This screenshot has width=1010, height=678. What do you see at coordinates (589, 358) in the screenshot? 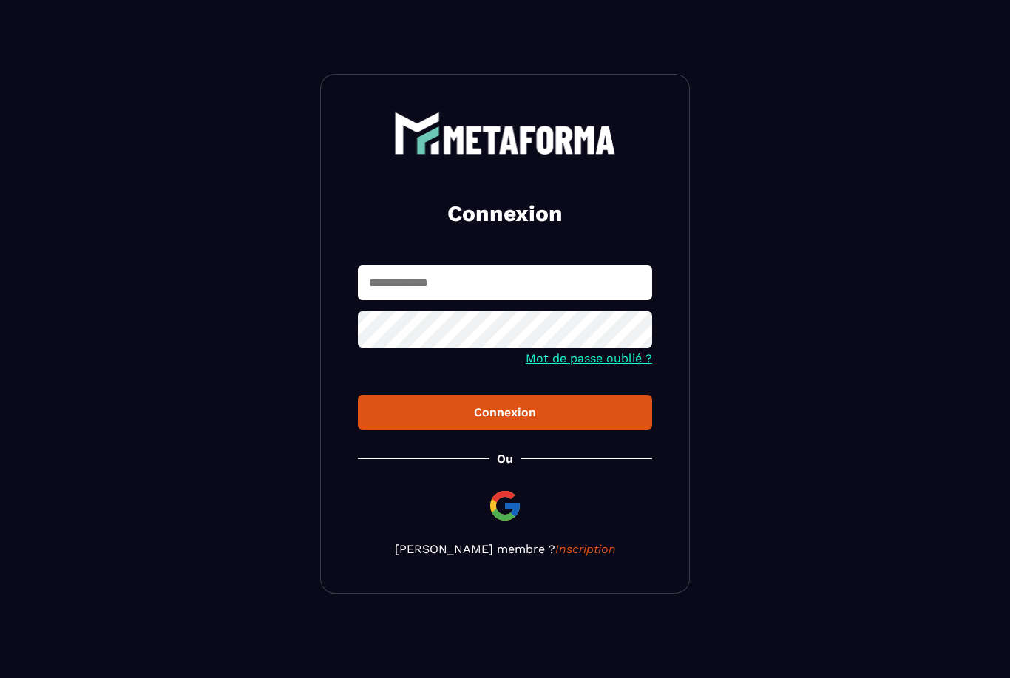
I see `a: Mot de passe oublié ?` at bounding box center [589, 358].